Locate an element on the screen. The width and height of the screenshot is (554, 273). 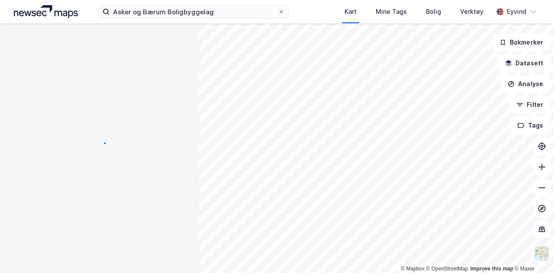
div: Mine Tags is located at coordinates (391, 12).